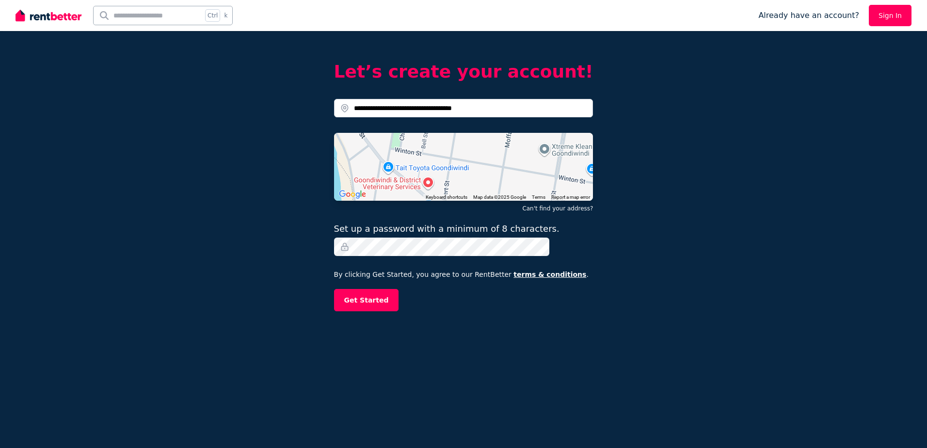 The image size is (927, 448). I want to click on button: Can't find your address?, so click(558, 209).